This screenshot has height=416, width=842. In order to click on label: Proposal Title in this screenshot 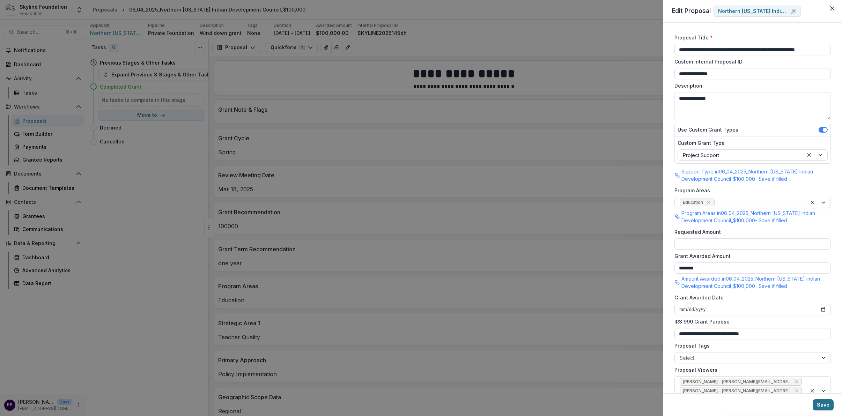, I will do `click(751, 37)`.